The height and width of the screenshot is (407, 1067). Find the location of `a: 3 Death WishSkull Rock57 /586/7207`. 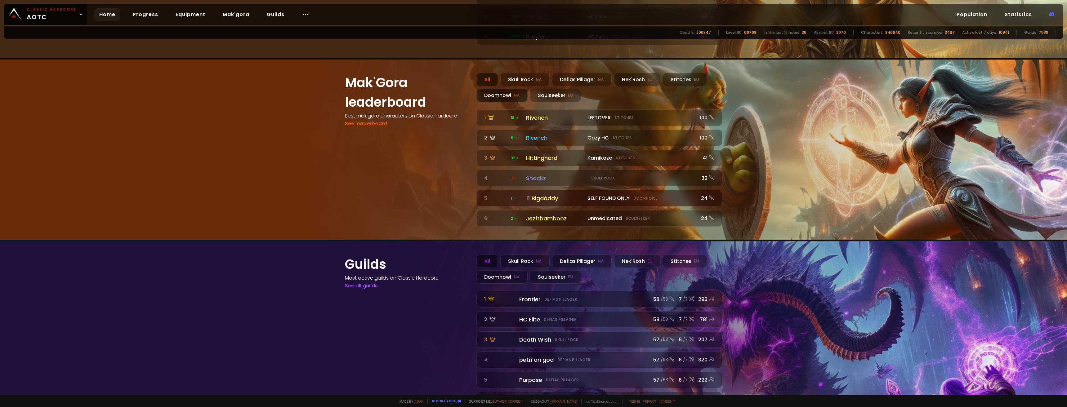

a: 3 Death WishSkull Rock57 /586/7207 is located at coordinates (599, 340).